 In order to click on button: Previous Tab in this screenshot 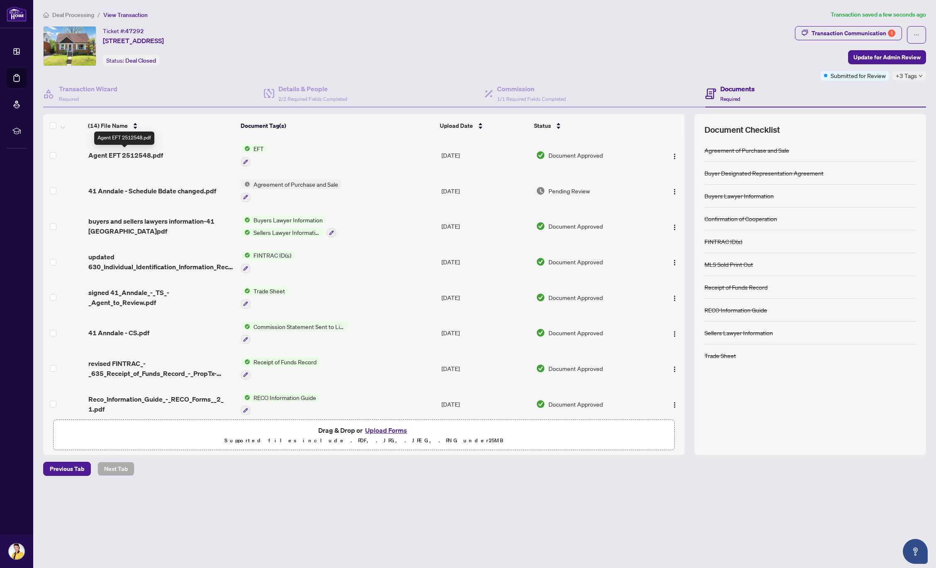, I will do `click(67, 469)`.